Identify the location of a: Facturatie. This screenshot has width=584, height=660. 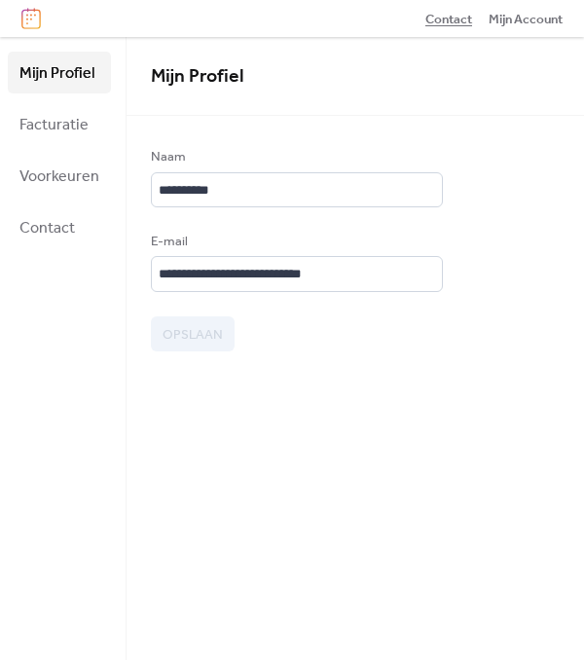
(59, 124).